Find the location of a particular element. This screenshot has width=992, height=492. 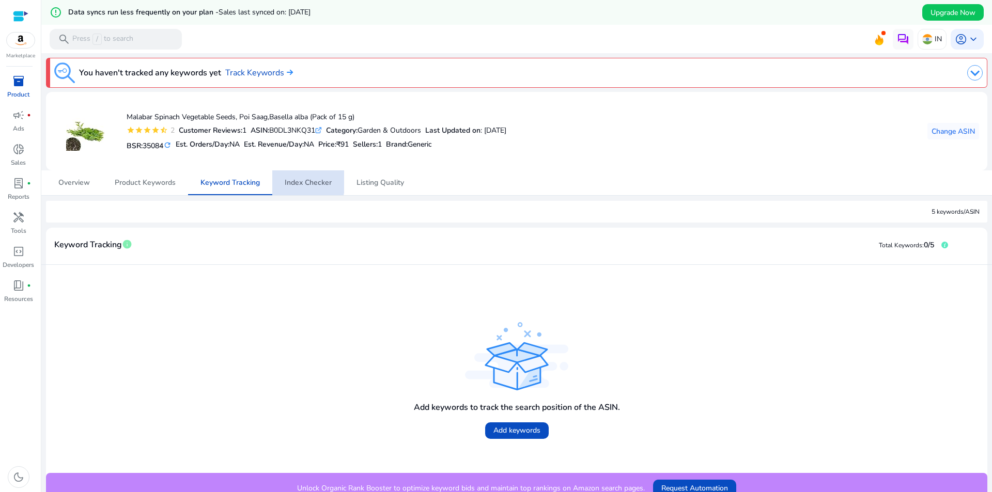

span: info is located at coordinates (127, 244).